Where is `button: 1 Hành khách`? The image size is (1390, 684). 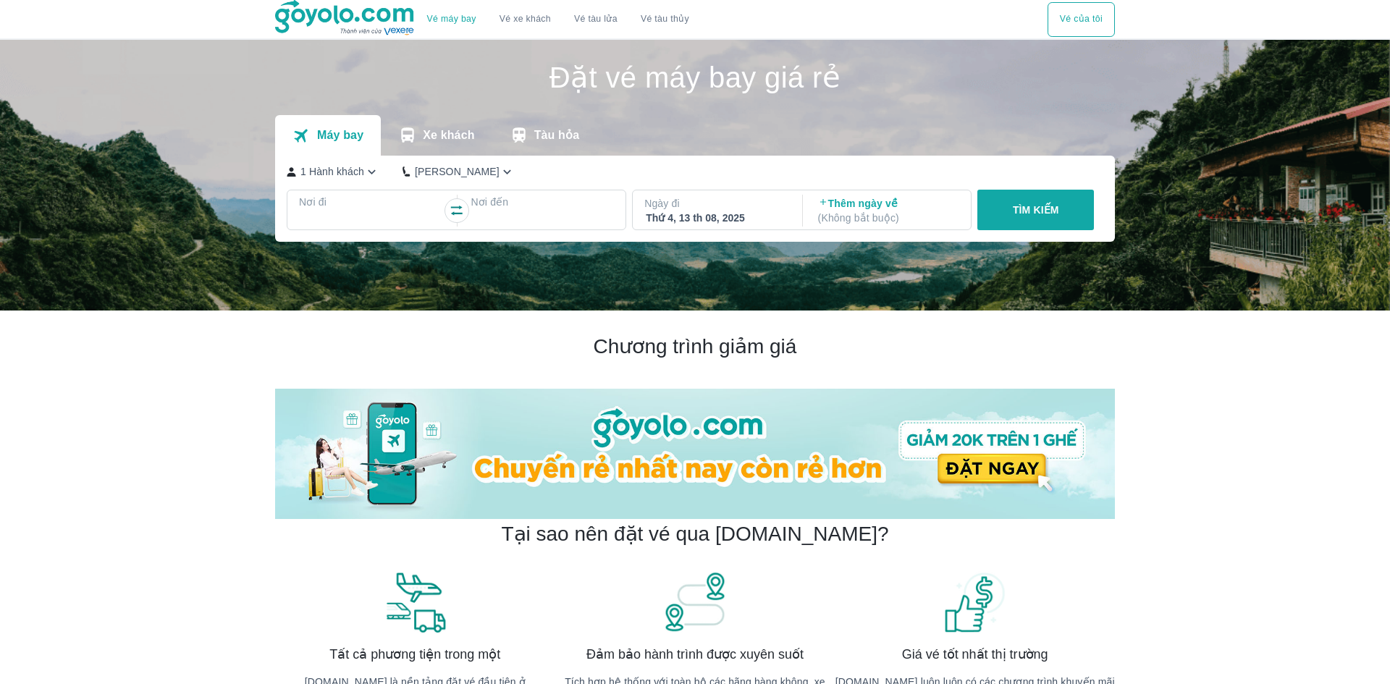 button: 1 Hành khách is located at coordinates (333, 172).